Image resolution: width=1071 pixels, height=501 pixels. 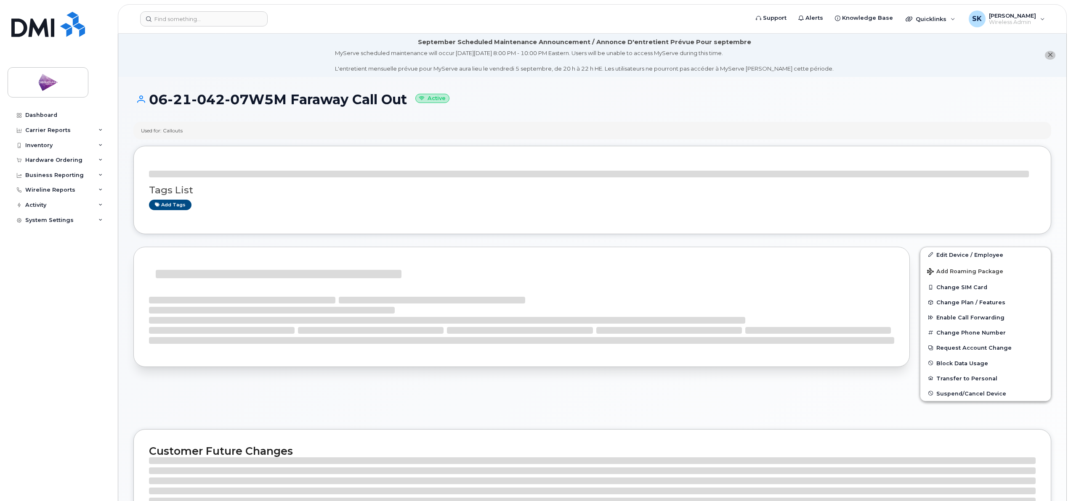 I want to click on h3: Tags List, so click(x=592, y=190).